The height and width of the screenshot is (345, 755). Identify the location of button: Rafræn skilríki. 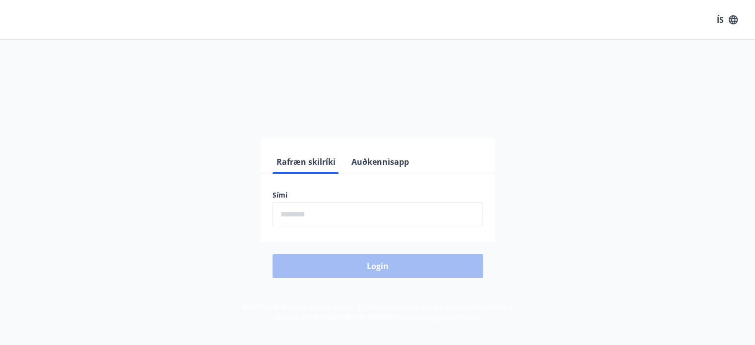
(306, 162).